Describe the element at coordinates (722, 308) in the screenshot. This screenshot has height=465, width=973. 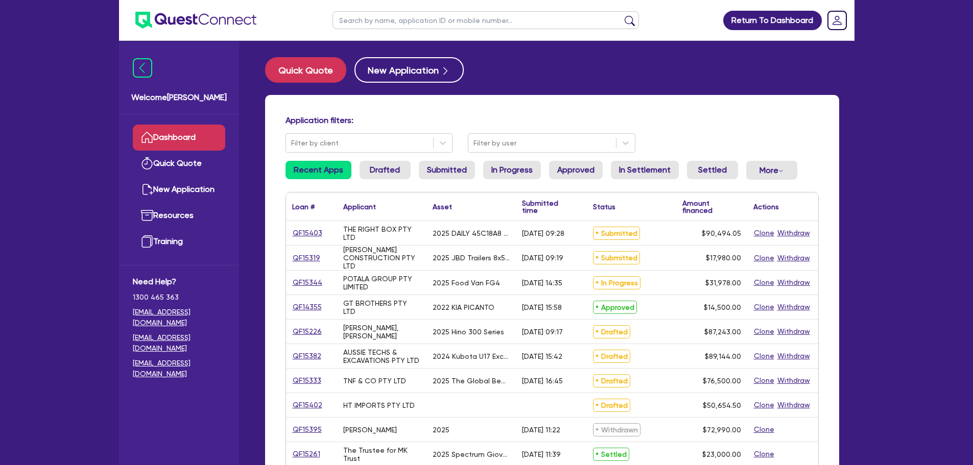
I see `span: $14,500.00` at that location.